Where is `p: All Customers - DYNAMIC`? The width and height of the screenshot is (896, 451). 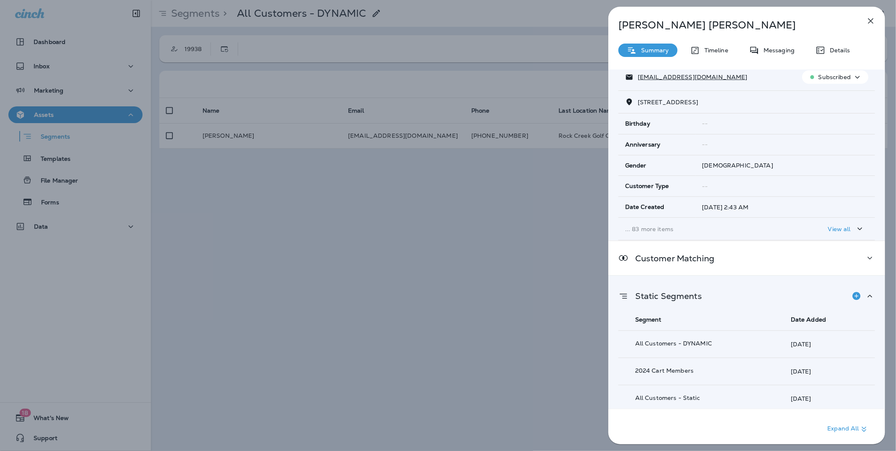 p: All Customers - DYNAMIC is located at coordinates (692, 344).